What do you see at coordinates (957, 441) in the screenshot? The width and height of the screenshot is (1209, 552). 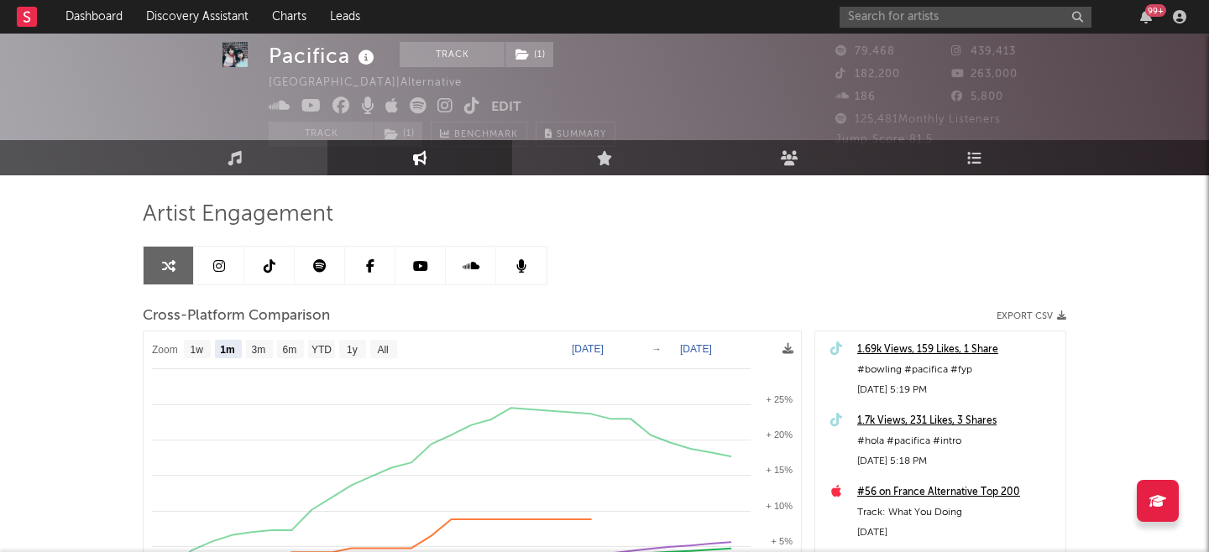 I see `div: #hola #pacifica #intro` at bounding box center [957, 441].